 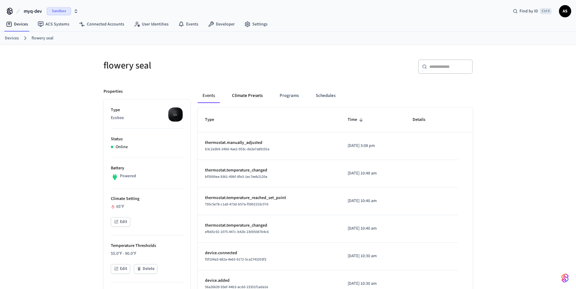 I want to click on p: device.added, so click(x=269, y=281).